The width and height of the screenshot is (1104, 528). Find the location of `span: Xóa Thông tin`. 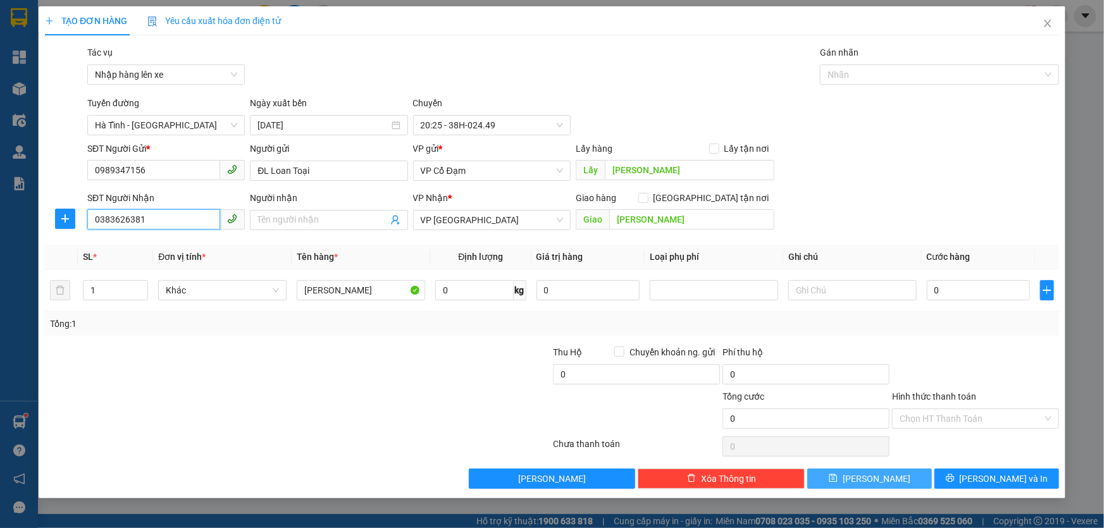

span: Xóa Thông tin is located at coordinates (728, 479).